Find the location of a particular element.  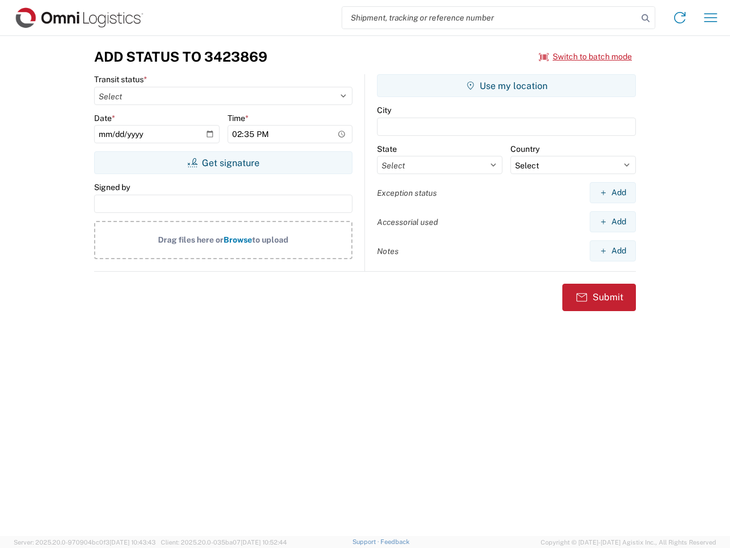

a: Feedback is located at coordinates (395, 541).